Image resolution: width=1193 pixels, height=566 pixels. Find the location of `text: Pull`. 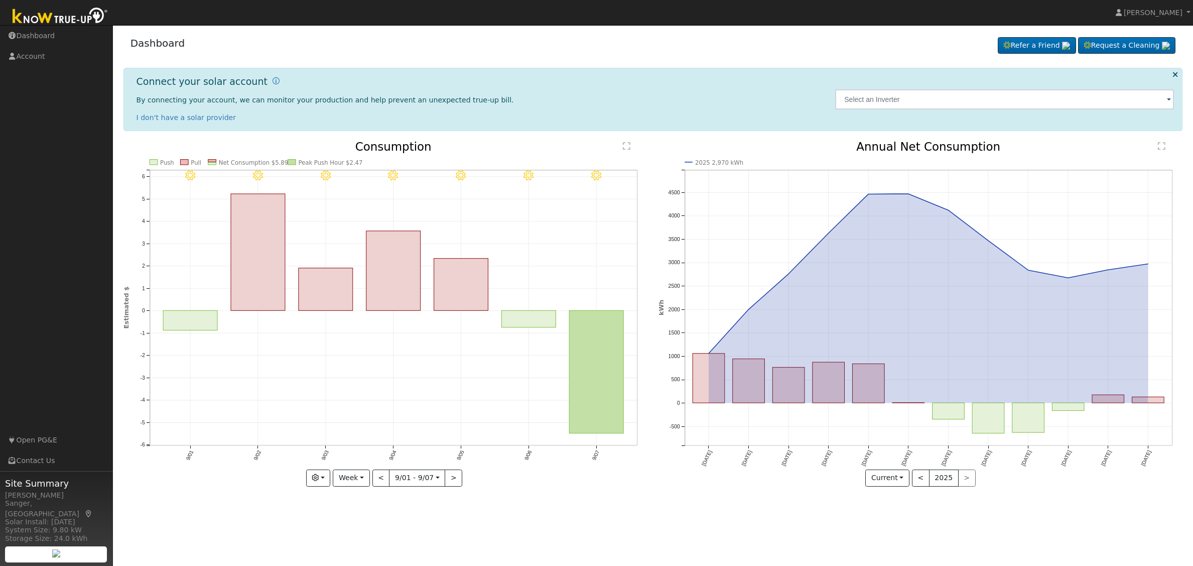

text: Pull is located at coordinates (196, 163).